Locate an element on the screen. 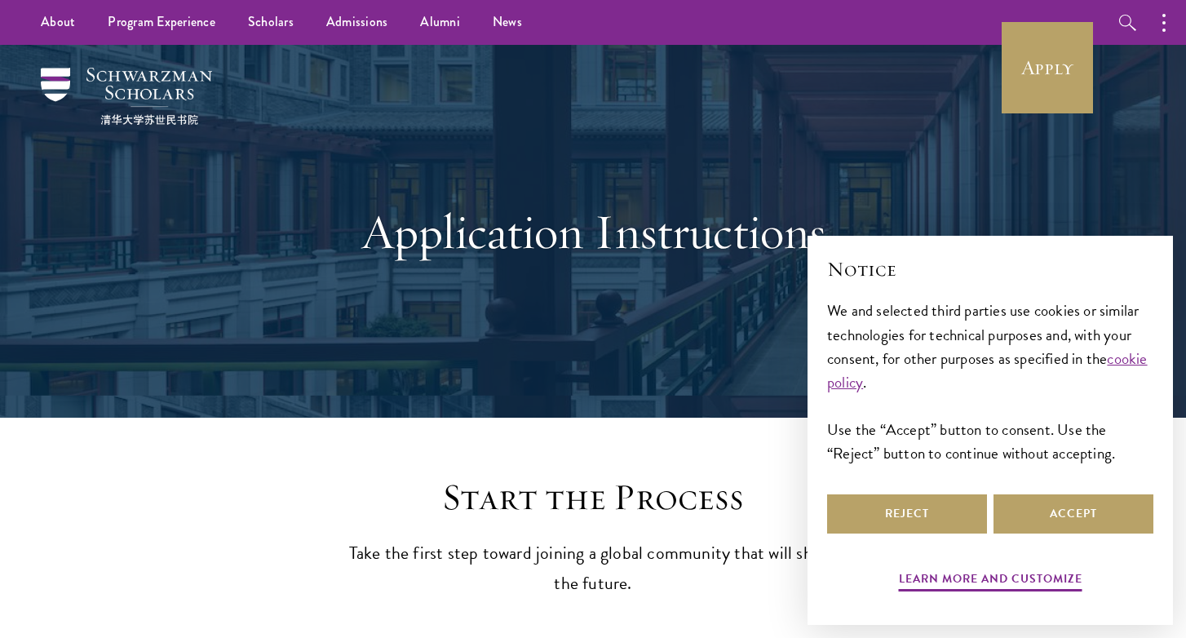  p: Take the first step toward joining a global community that will shape the future. is located at coordinates (593, 568).